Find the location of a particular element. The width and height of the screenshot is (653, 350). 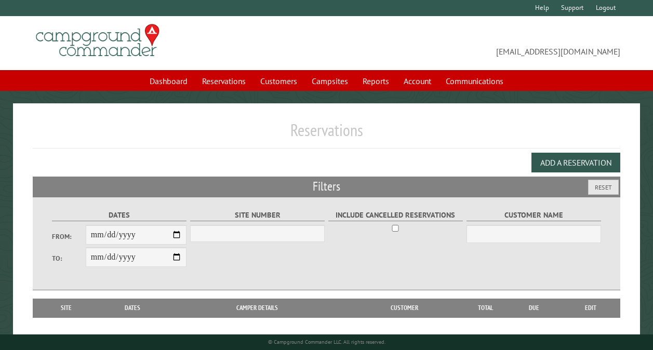

th: Site is located at coordinates (66, 308).